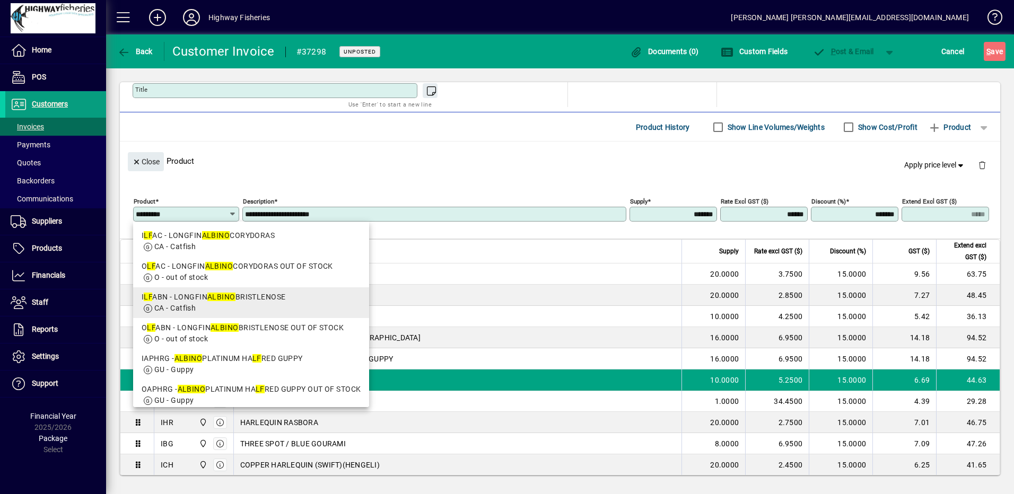 This screenshot has height=494, width=1014. Describe the element at coordinates (929, 202) in the screenshot. I see `mat-label: Extend excl GST ($)` at that location.